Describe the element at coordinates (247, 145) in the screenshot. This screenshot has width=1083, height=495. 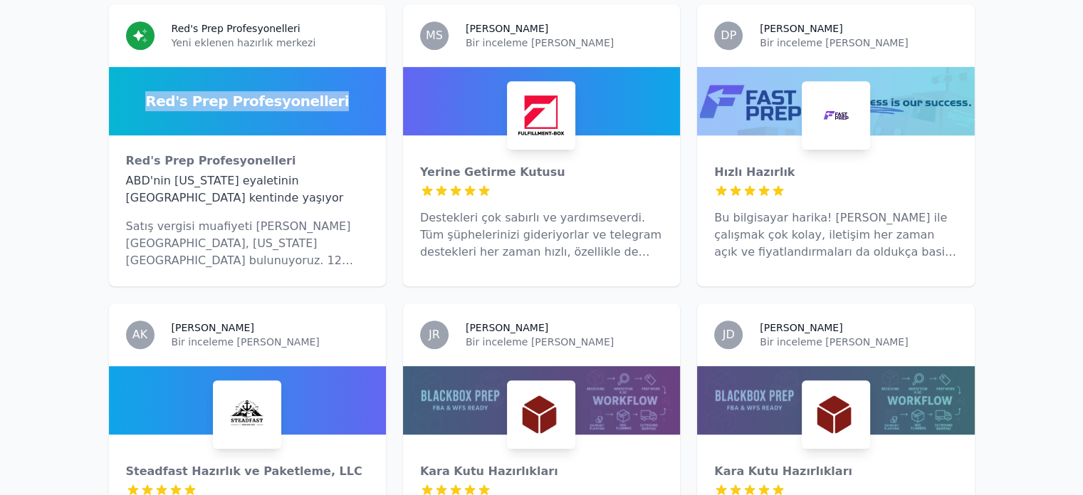
I see `a: Red's Prep ProfesyonelleriYeni eklenen hazırlık merkeziRed's Prep ProfesyonelleriRed's Prep Profe...` at that location.